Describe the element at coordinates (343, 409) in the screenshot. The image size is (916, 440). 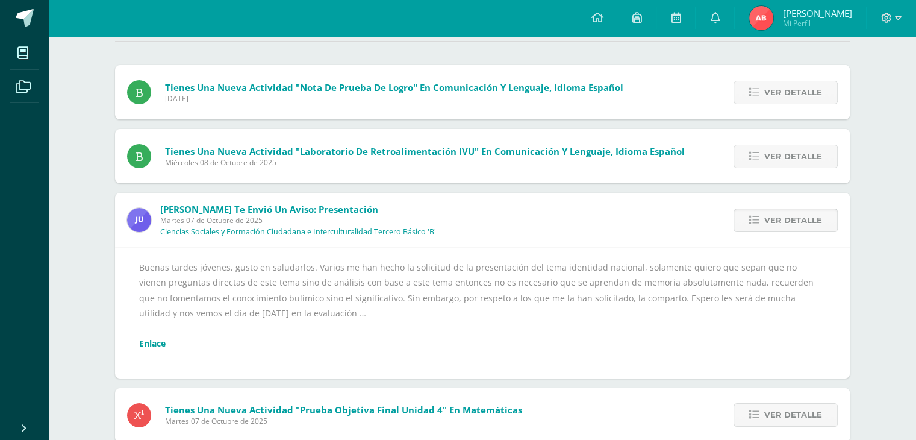
I see `span: Tienes una nueva actividad "Prueba objetiva final unidad 4" En Matemáticas` at that location.